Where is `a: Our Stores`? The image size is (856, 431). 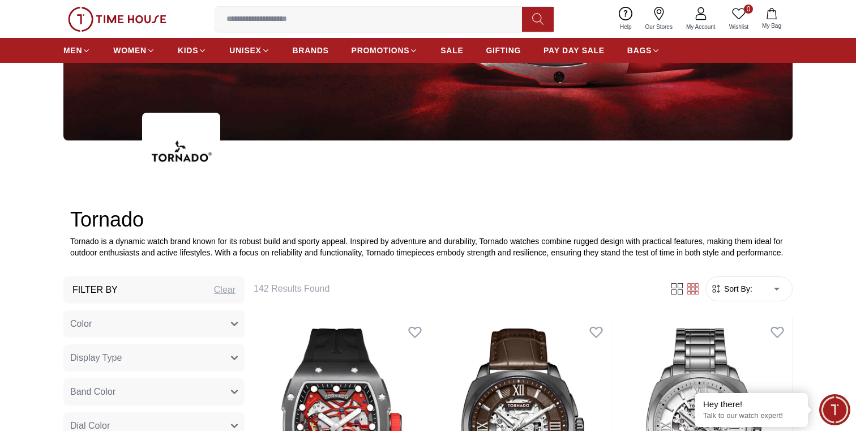
a: Our Stores is located at coordinates (659, 19).